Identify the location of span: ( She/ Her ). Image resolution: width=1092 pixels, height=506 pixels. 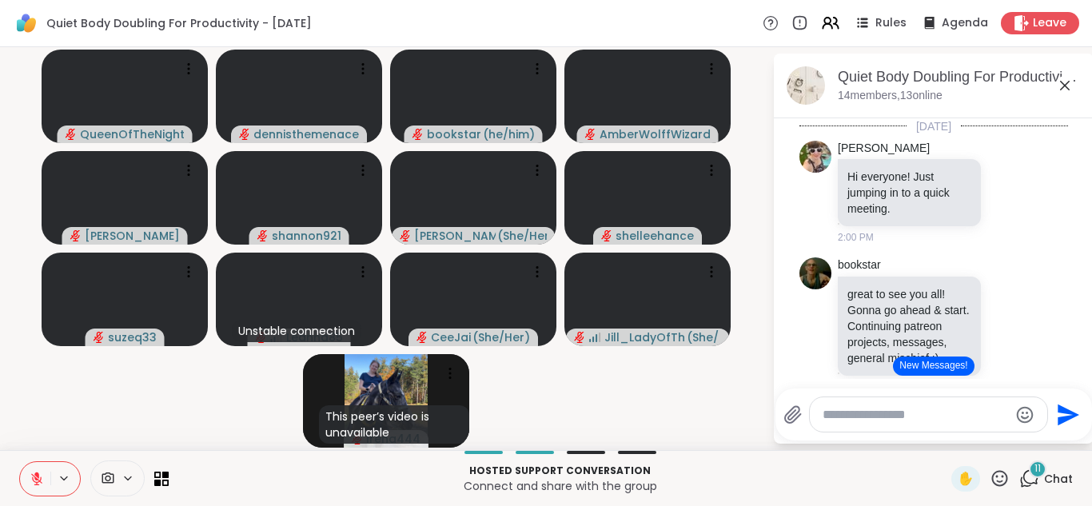
(703, 337).